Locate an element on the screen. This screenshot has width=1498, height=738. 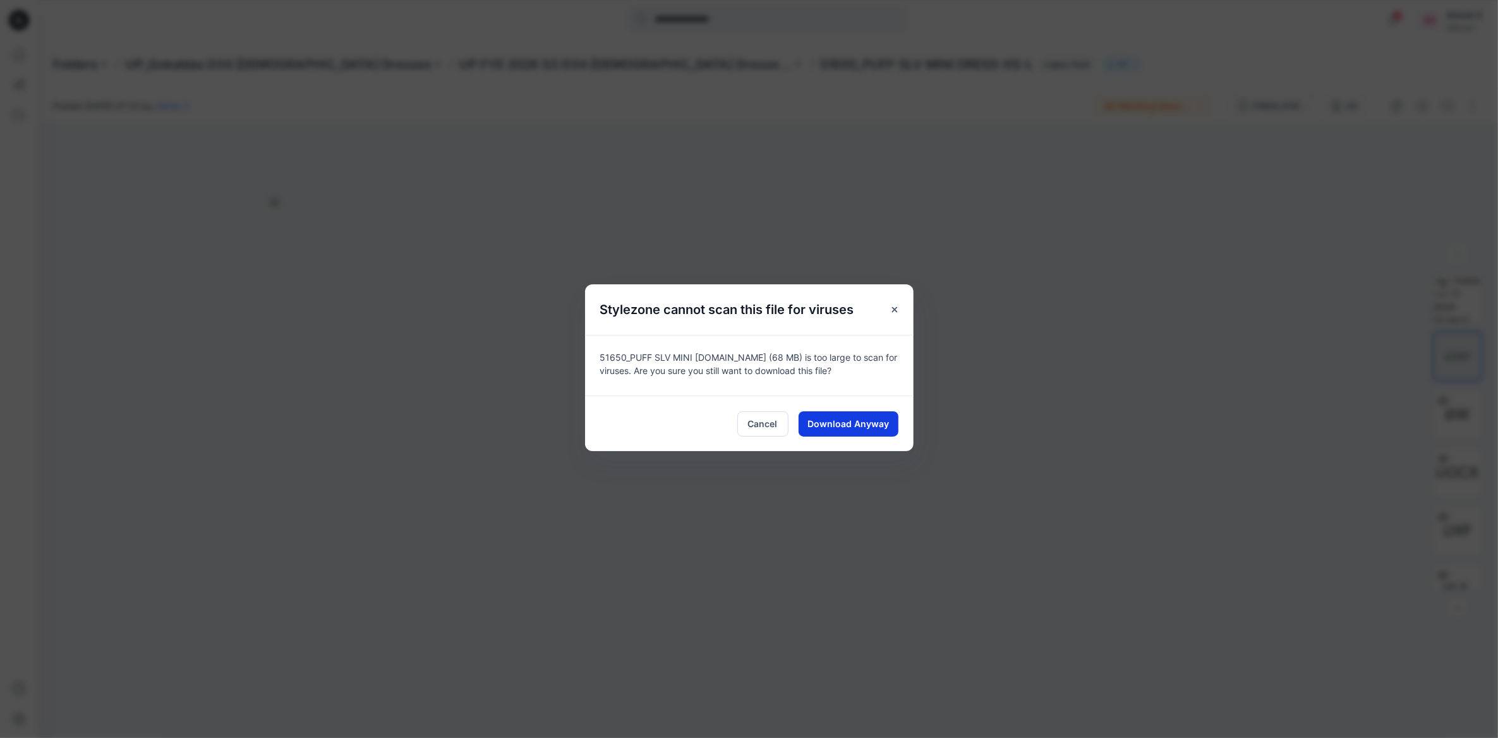
span: Cancel is located at coordinates (763, 423).